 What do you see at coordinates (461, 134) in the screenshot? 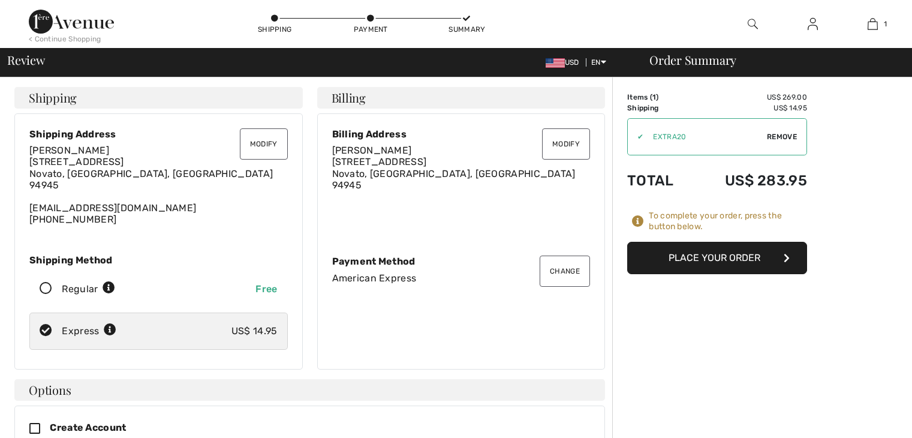
I see `div: Billing Address` at bounding box center [461, 134].